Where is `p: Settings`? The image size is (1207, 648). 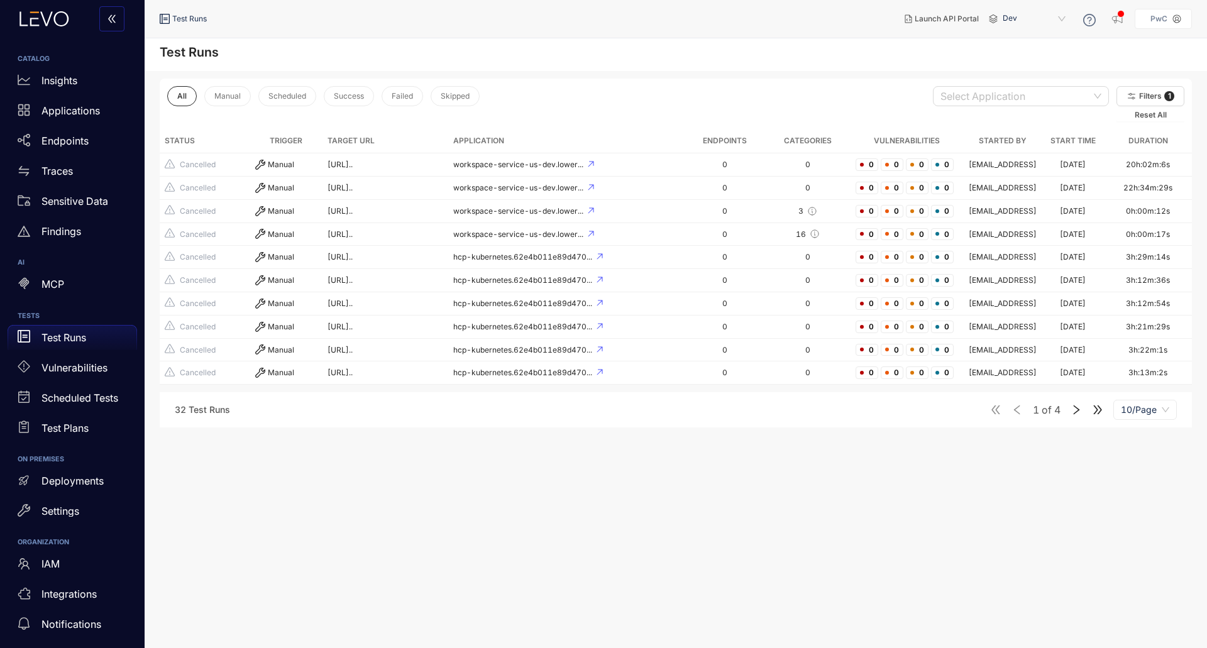
p: Settings is located at coordinates (60, 511).